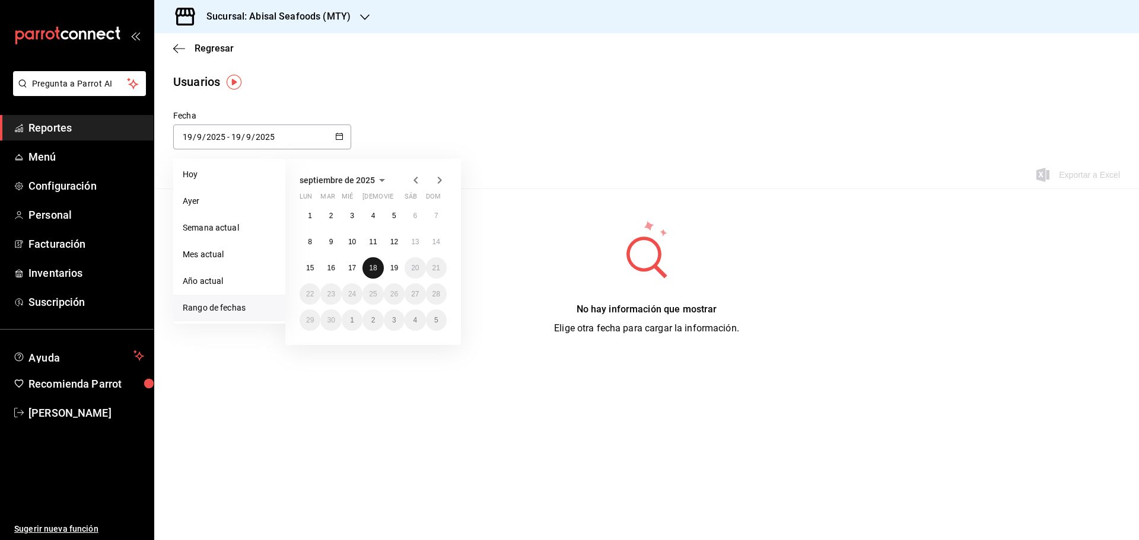 The width and height of the screenshot is (1139, 540). What do you see at coordinates (310, 294) in the screenshot?
I see `button: 22 de septiembre de 2025` at bounding box center [310, 294].